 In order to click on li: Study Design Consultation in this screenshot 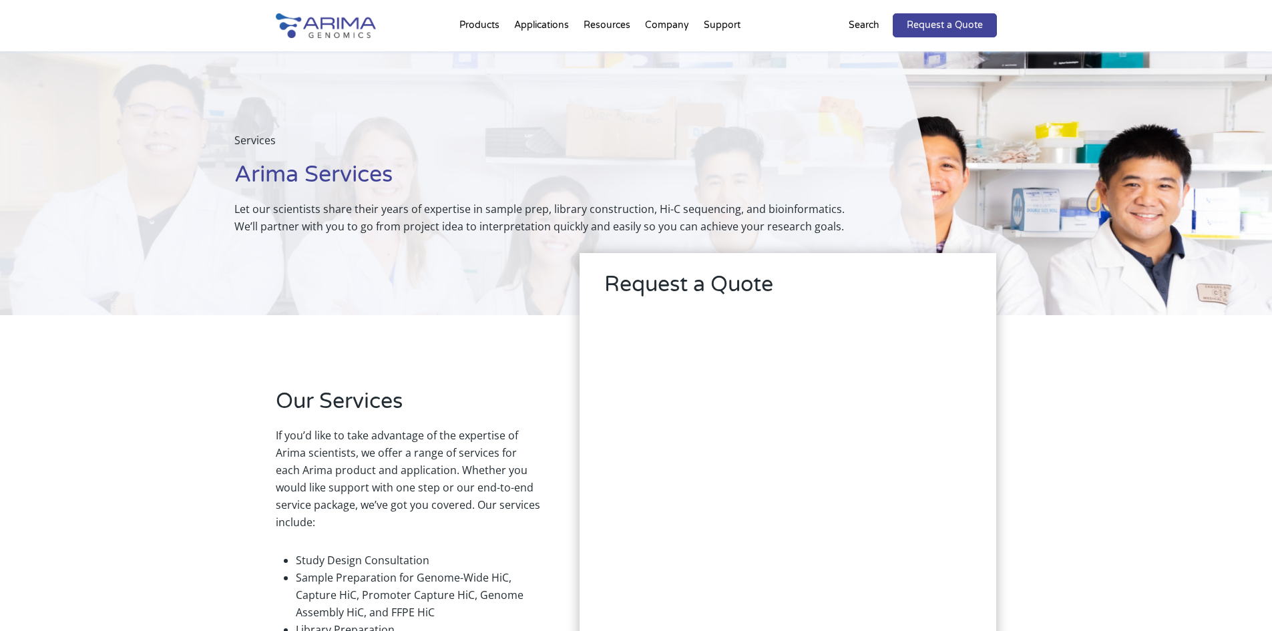, I will do `click(418, 560)`.